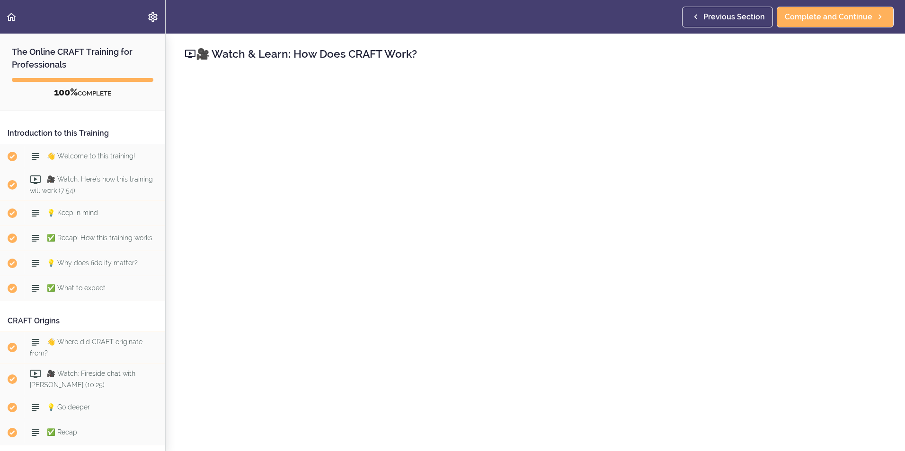 The image size is (905, 451). I want to click on svg: Settings Menu, so click(153, 17).